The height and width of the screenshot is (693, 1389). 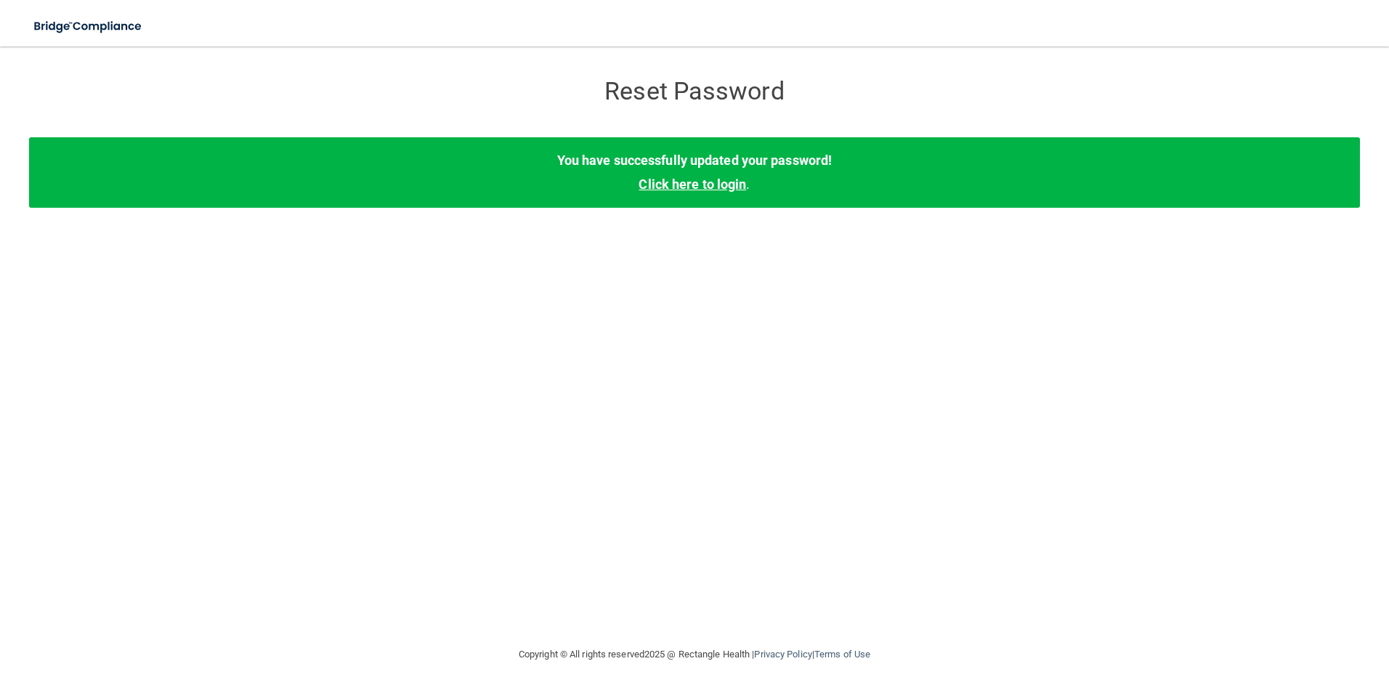 What do you see at coordinates (695, 655) in the screenshot?
I see `div: Copyright © All rights reserved 2025 @ Rectangle Health | |` at bounding box center [695, 655].